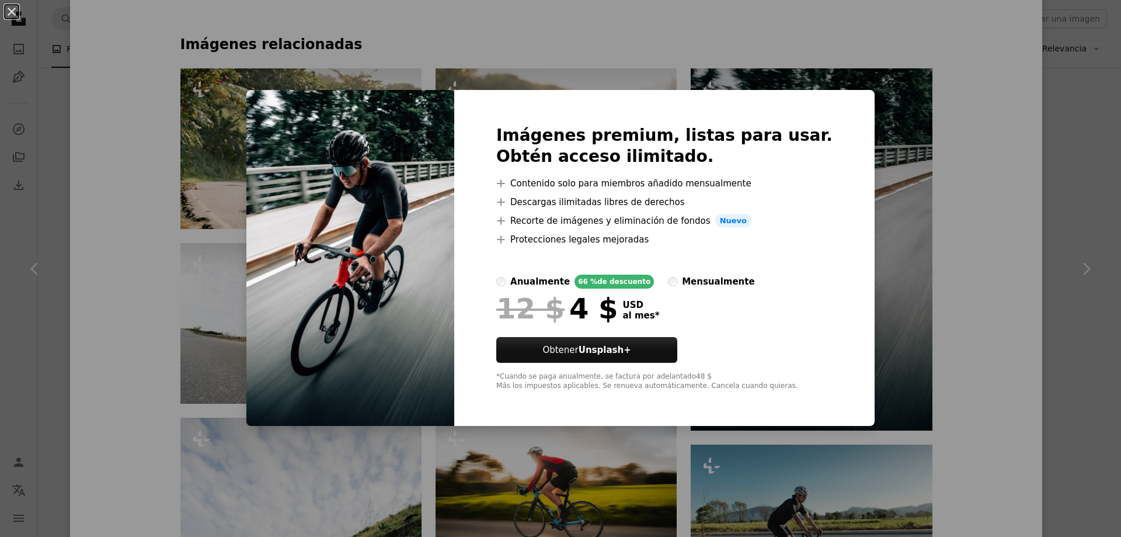 Image resolution: width=1121 pixels, height=537 pixels. What do you see at coordinates (501, 281) in the screenshot?
I see `input: anualmente66 %de descuento` at bounding box center [501, 281].